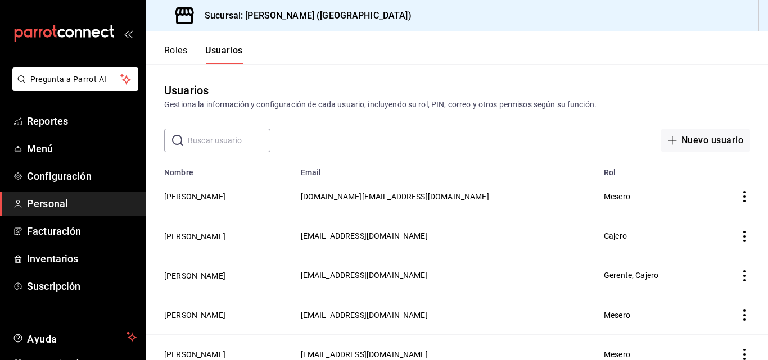 The height and width of the screenshot is (360, 768). What do you see at coordinates (186, 91) in the screenshot?
I see `div: Usuarios` at bounding box center [186, 91].